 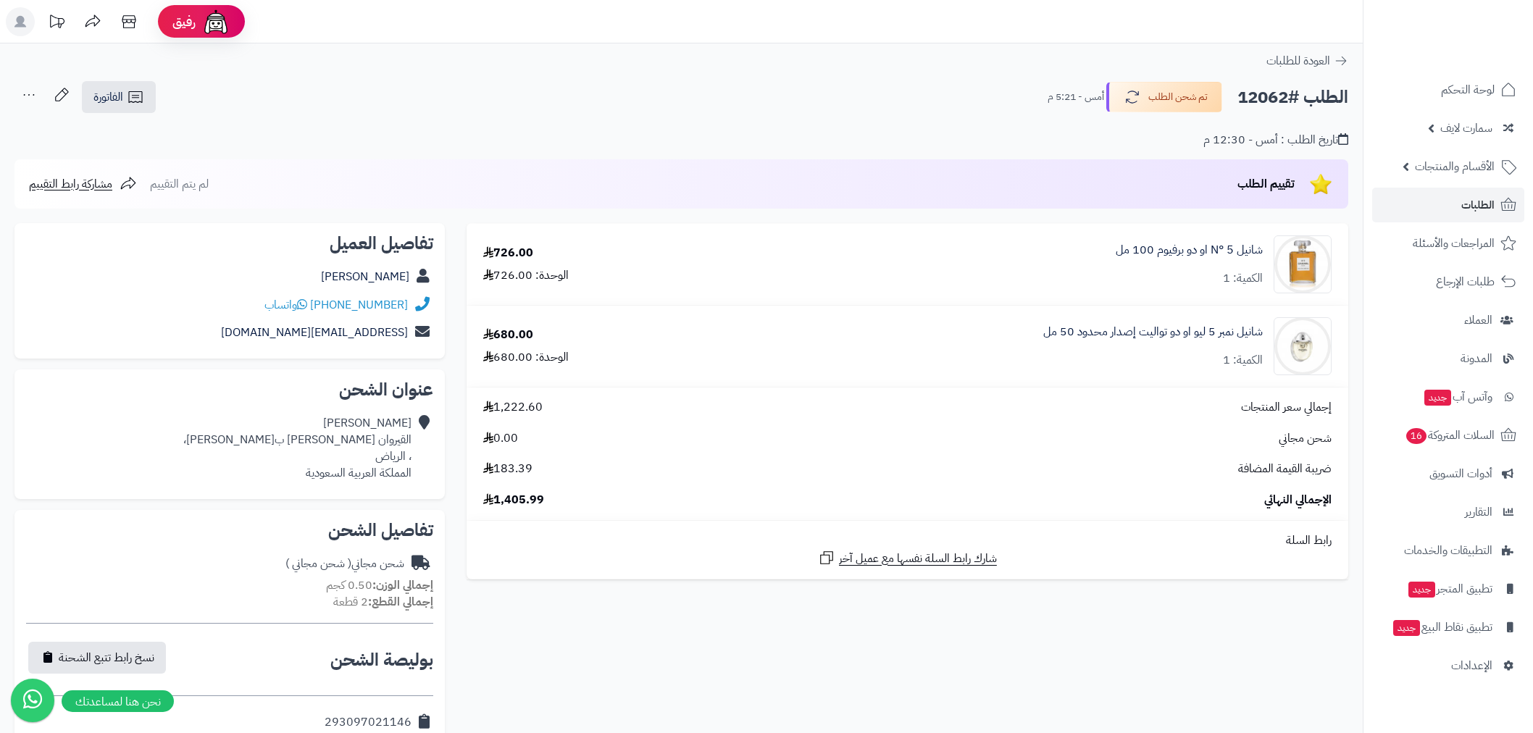 I want to click on a: أدوات التسويق, so click(x=1448, y=474).